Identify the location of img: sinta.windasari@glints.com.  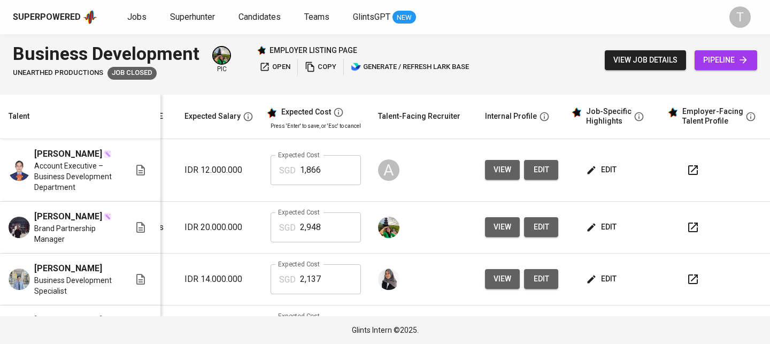
(389, 279).